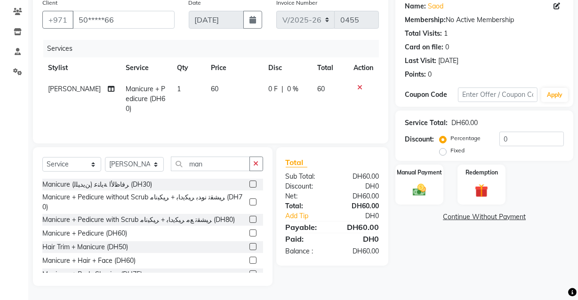  What do you see at coordinates (497, 95) in the screenshot?
I see `input: Enter Offer / Coupon Code` at bounding box center [497, 95].